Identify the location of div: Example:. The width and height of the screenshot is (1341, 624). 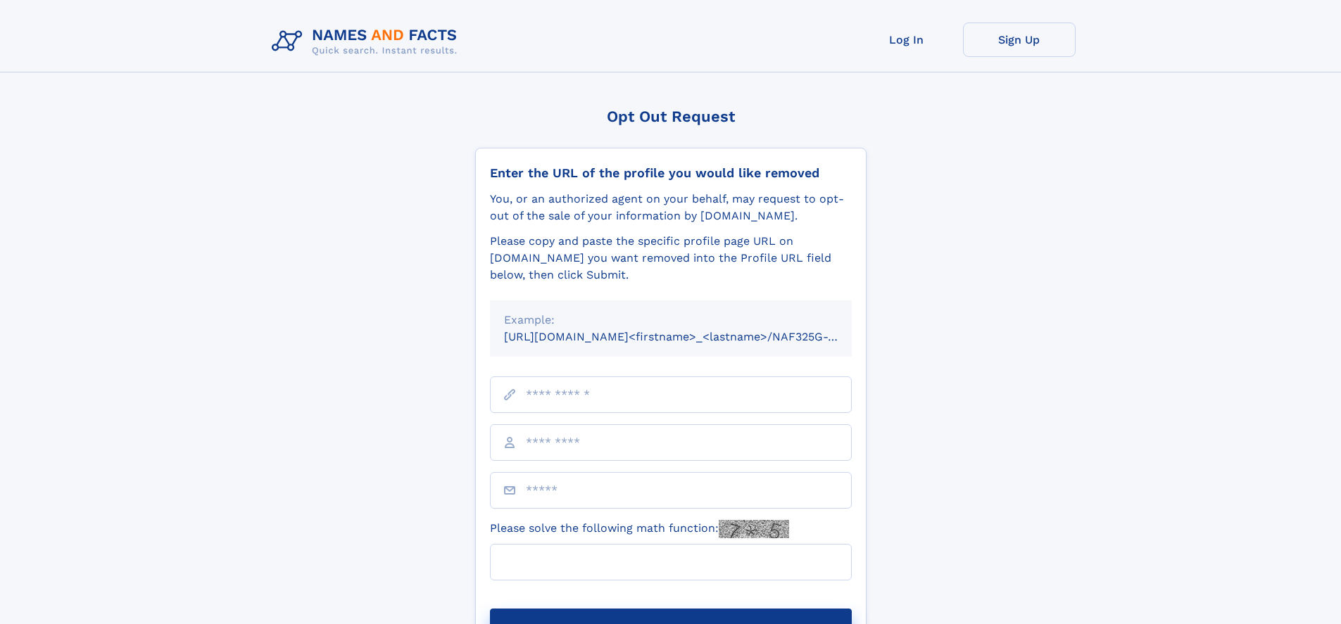
(671, 320).